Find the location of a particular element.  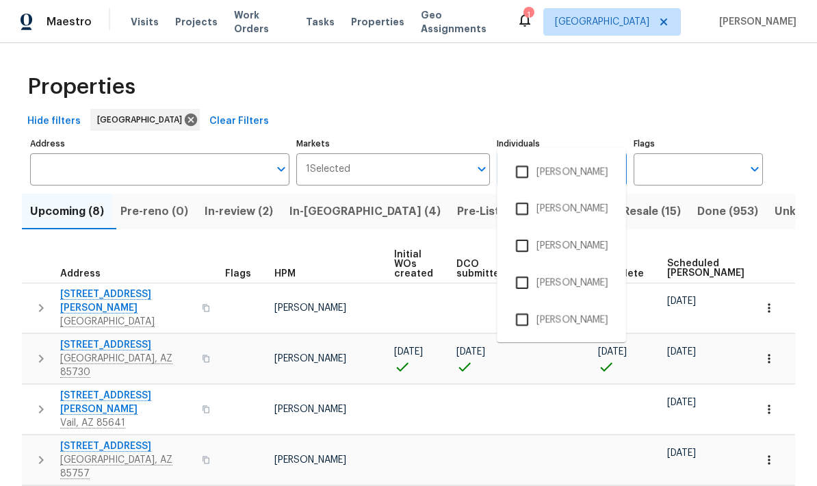

span: Initial WOs created is located at coordinates (413, 264).